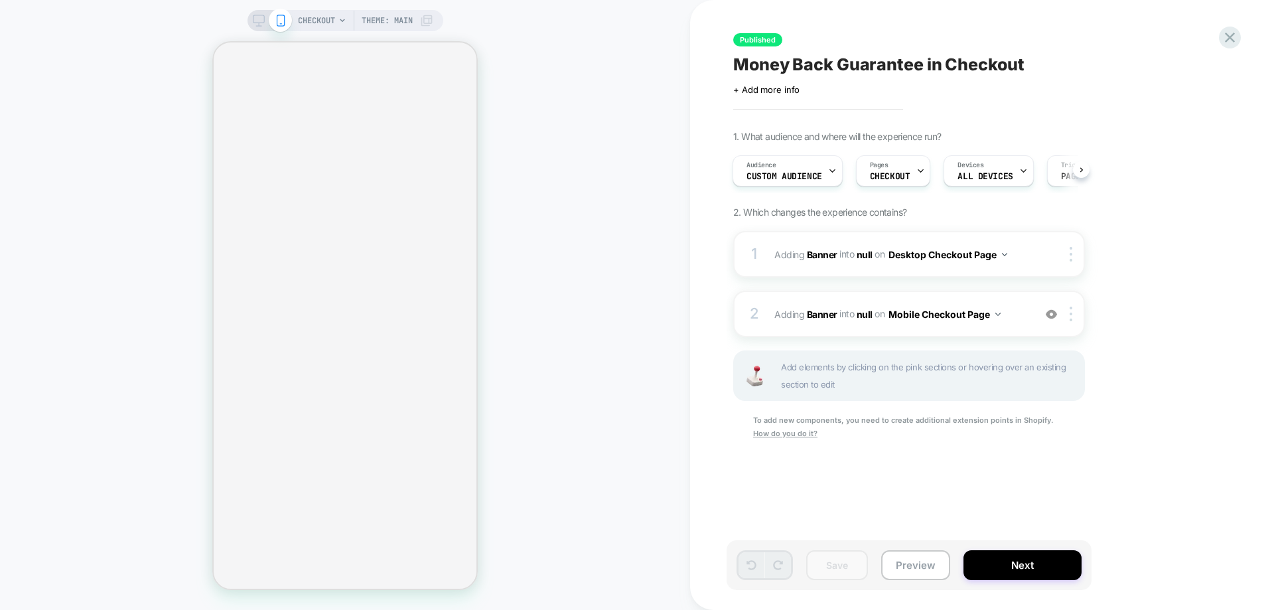  I want to click on div: To add new components, you need to create additional extension points in Shopify., so click(909, 427).